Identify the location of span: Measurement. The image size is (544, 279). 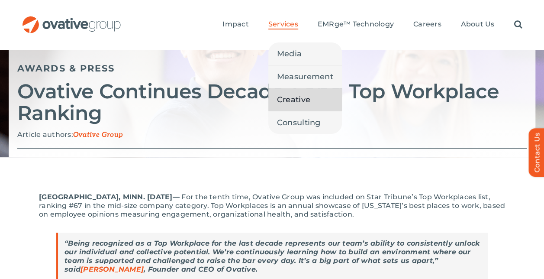
(305, 77).